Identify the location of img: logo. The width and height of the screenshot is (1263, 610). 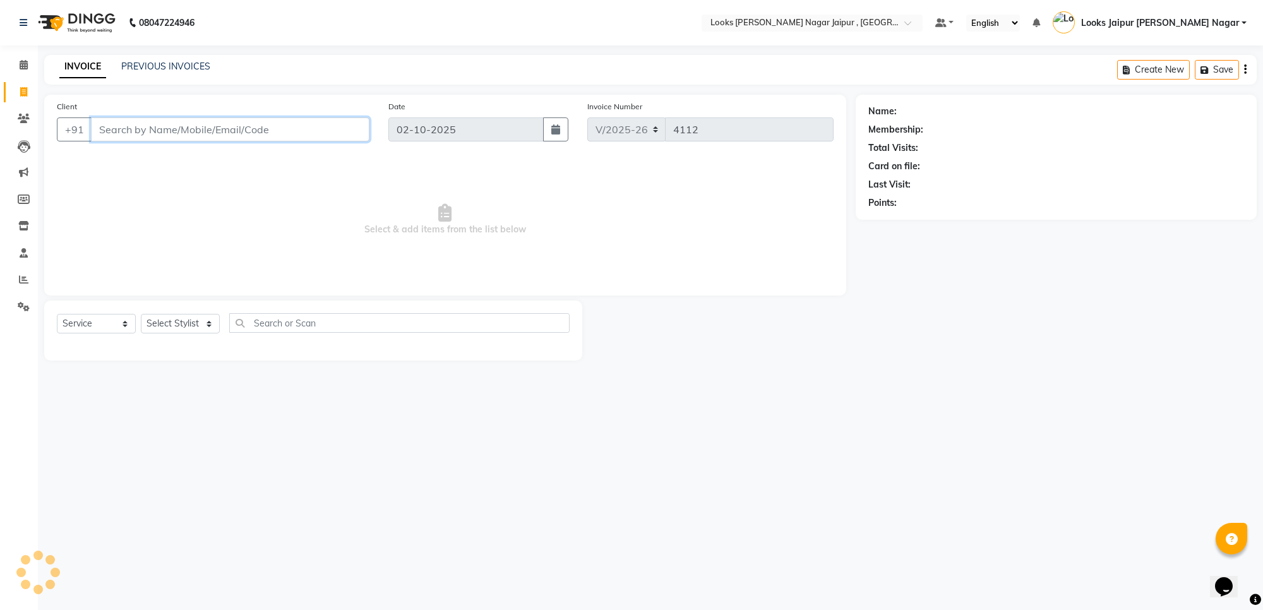
(75, 23).